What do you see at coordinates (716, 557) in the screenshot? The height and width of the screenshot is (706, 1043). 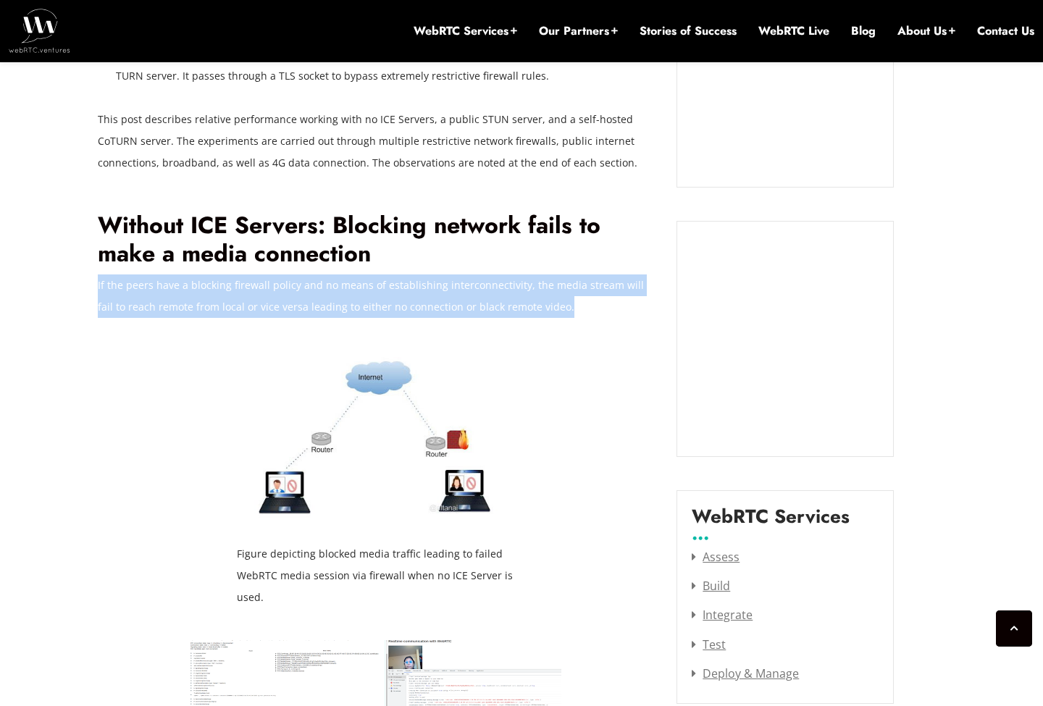 I see `a: Assess` at bounding box center [716, 557].